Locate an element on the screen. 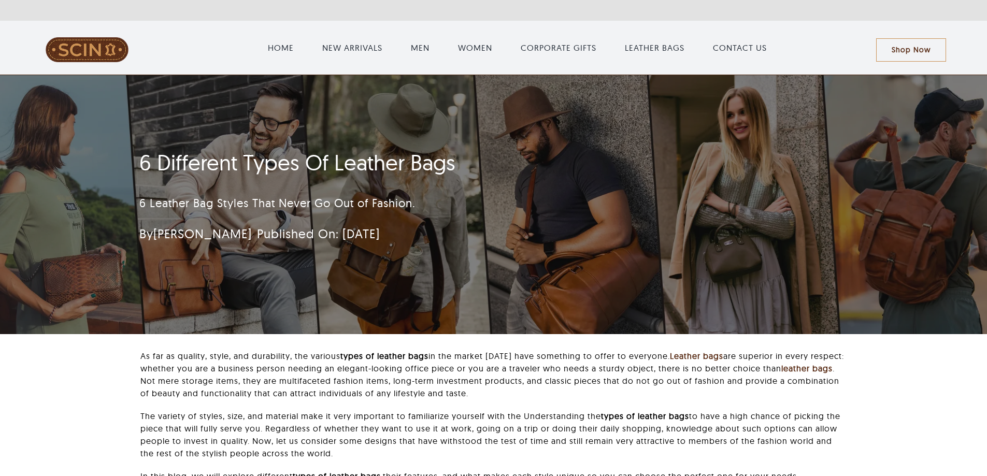 This screenshot has width=987, height=476. span: HOME is located at coordinates (281, 48).